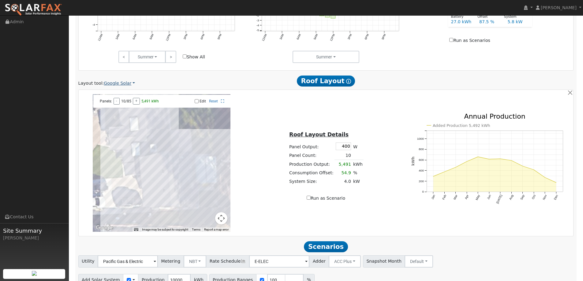 The height and width of the screenshot is (281, 583). I want to click on input: Run as Scenarios, so click(451, 40).